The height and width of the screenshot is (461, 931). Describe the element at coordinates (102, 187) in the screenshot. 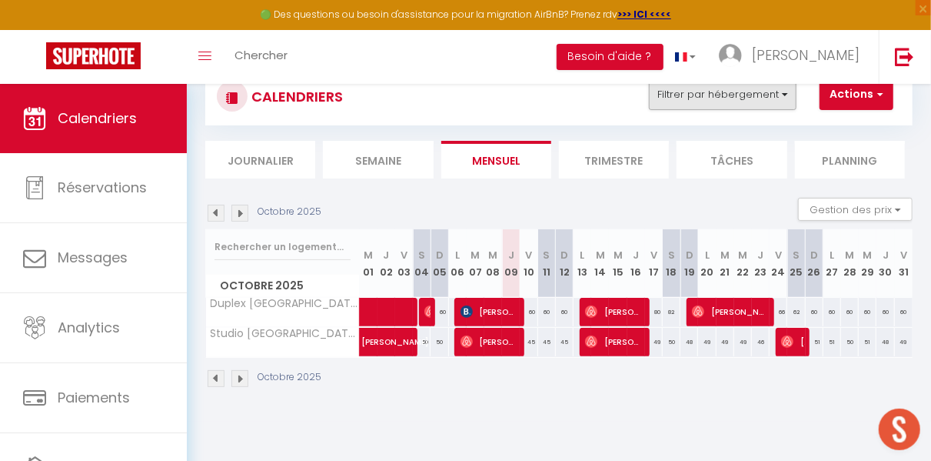

I see `span: Réservations` at that location.